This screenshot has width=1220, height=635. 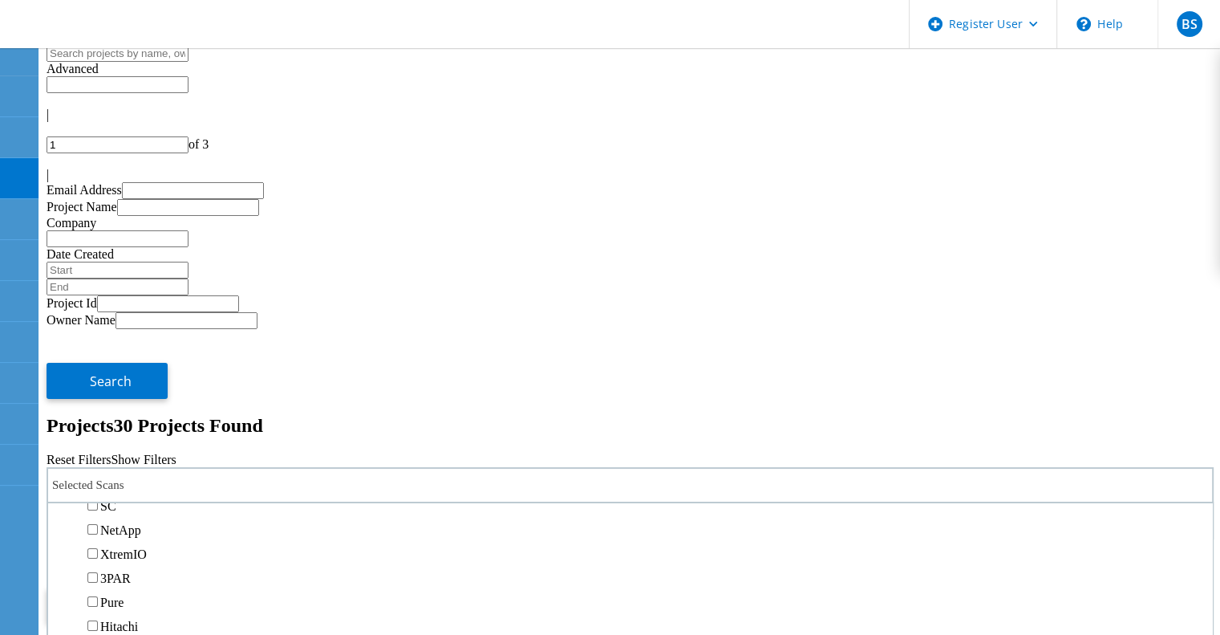 What do you see at coordinates (111, 381) in the screenshot?
I see `span: Search` at bounding box center [111, 381].